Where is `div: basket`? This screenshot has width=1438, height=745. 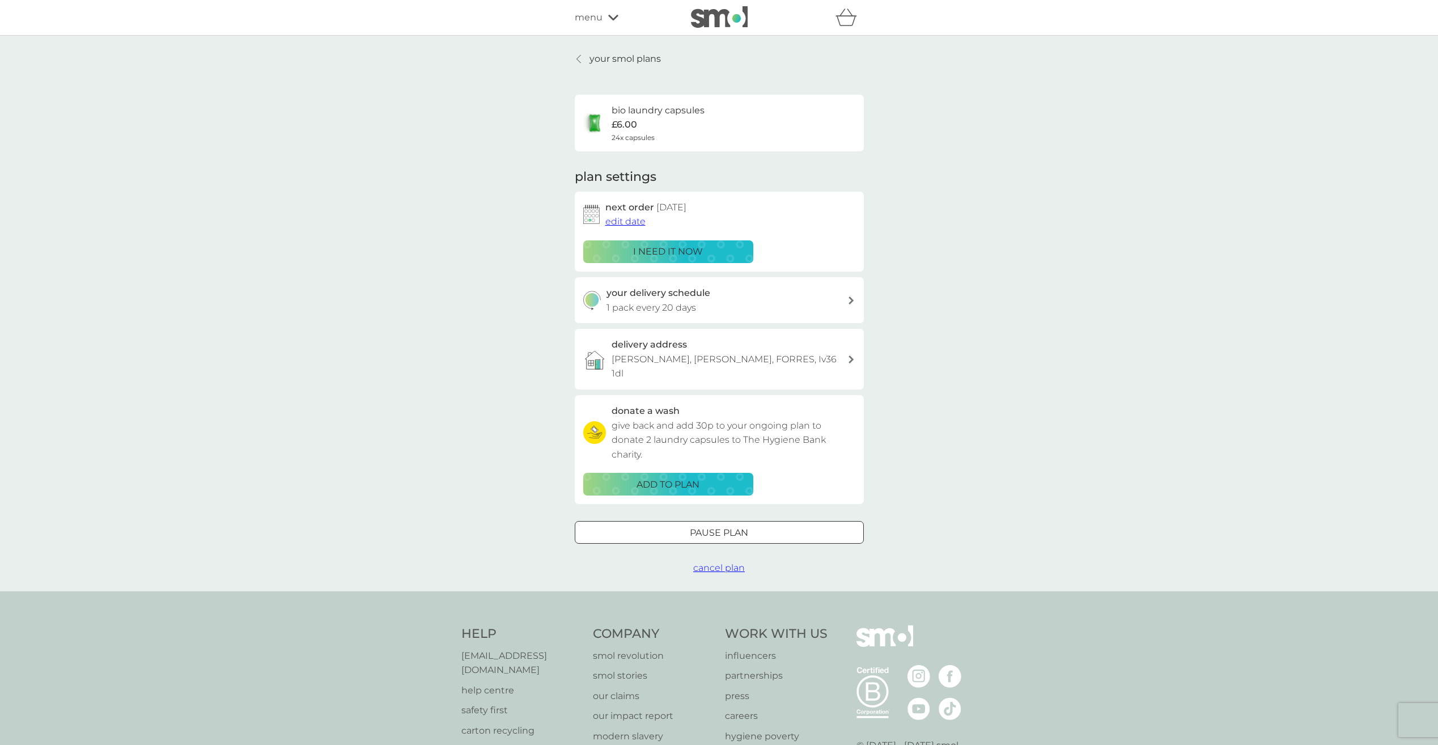
div: basket is located at coordinates (850, 18).